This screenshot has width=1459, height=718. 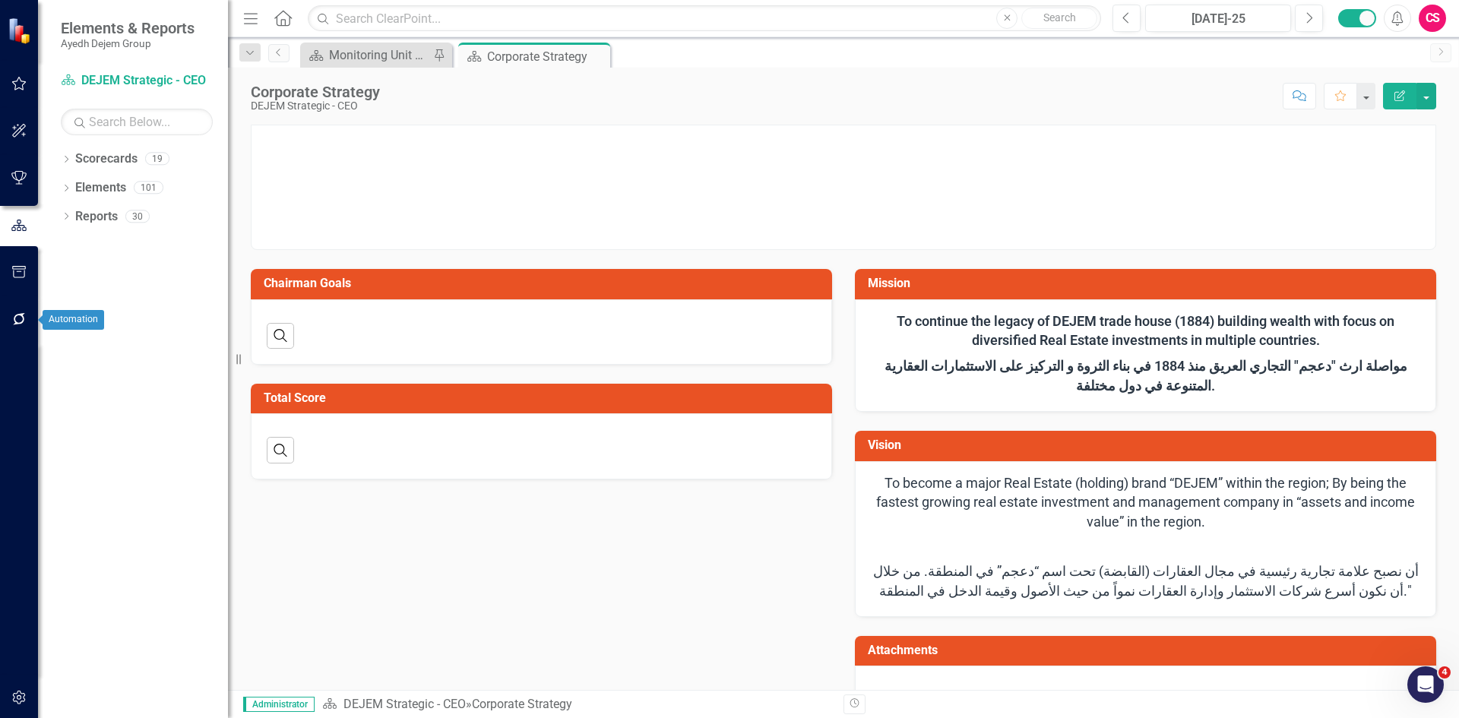 What do you see at coordinates (137, 122) in the screenshot?
I see `input: Search Below...` at bounding box center [137, 122].